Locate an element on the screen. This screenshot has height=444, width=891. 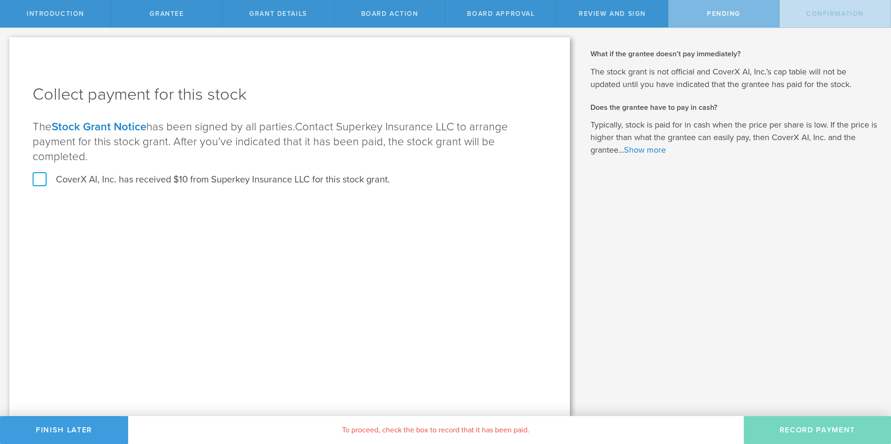
h1: Collect payment for this stock is located at coordinates (289, 95).